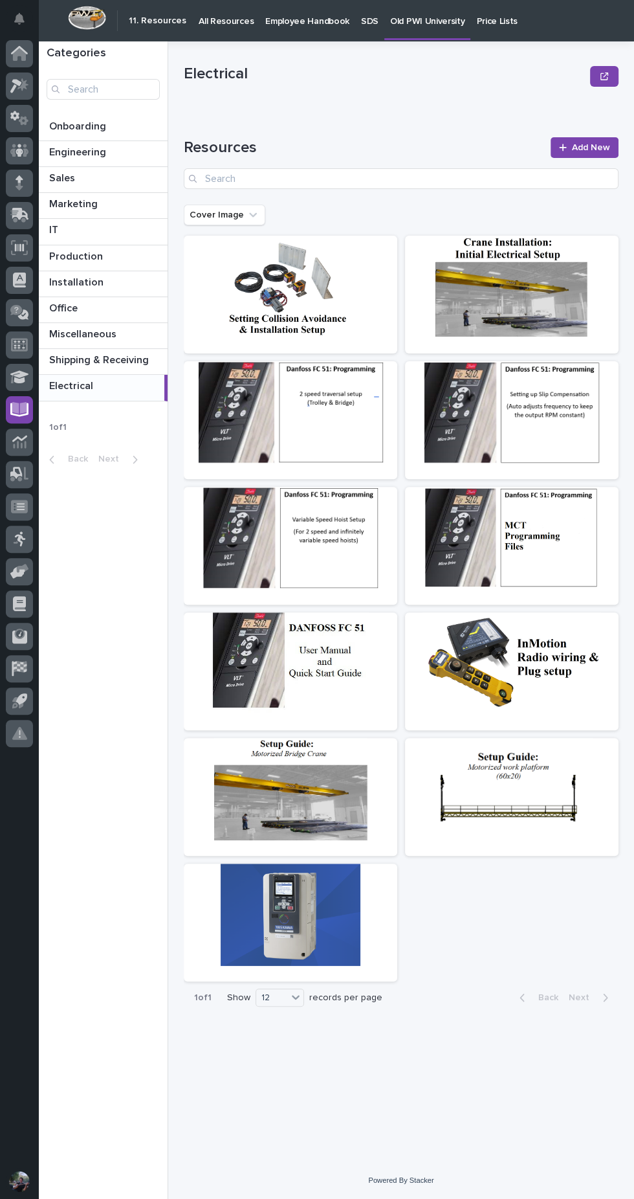 This screenshot has height=1199, width=634. I want to click on p: records per page, so click(346, 997).